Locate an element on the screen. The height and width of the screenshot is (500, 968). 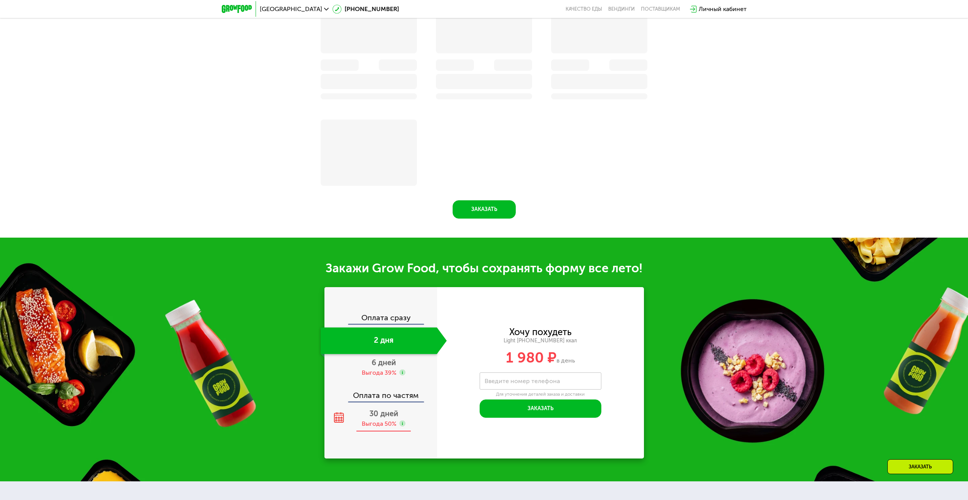
span: в день is located at coordinates (566, 360).